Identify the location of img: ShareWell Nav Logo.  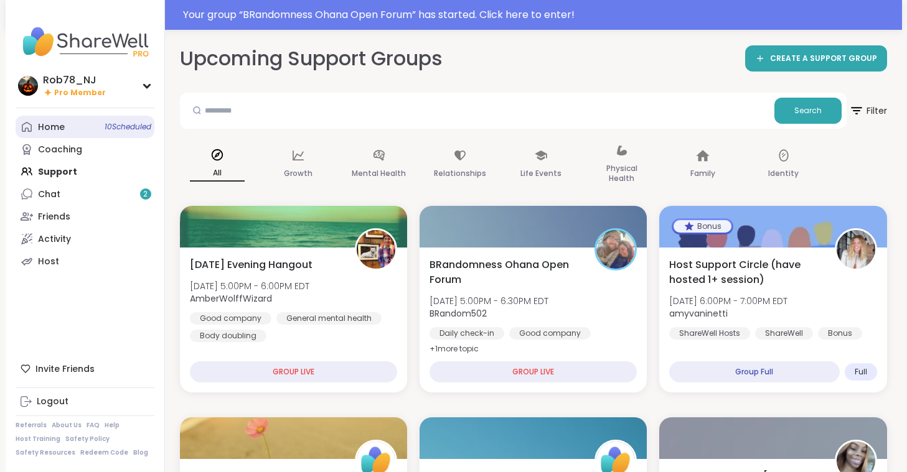
(85, 42).